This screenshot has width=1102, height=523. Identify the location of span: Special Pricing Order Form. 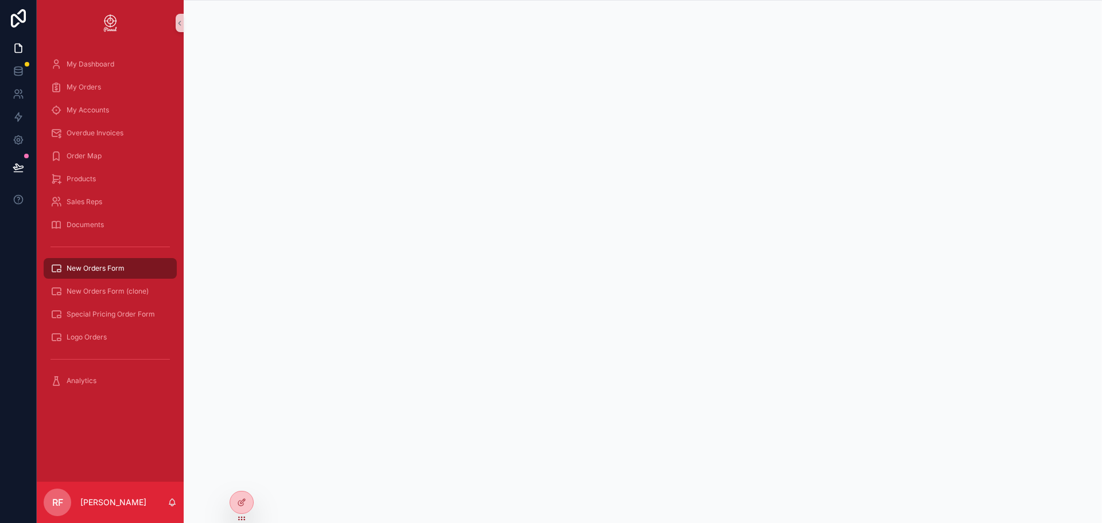
(111, 314).